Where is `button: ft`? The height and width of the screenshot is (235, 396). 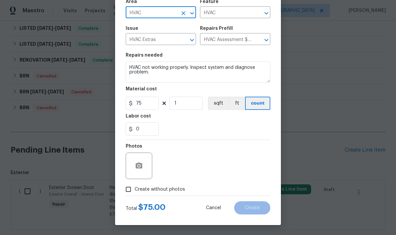 button: ft is located at coordinates (237, 103).